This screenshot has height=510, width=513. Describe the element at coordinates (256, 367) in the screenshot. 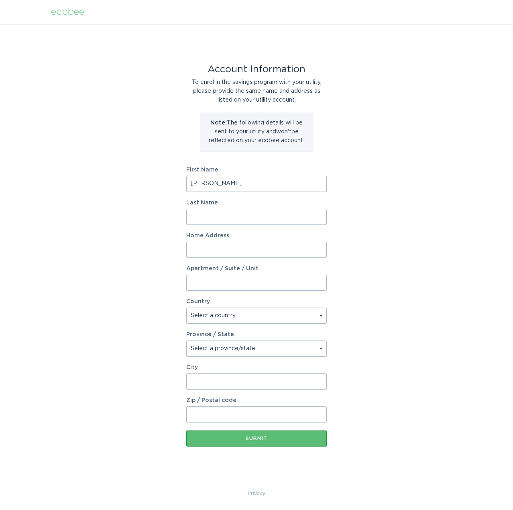

I see `label: City` at that location.